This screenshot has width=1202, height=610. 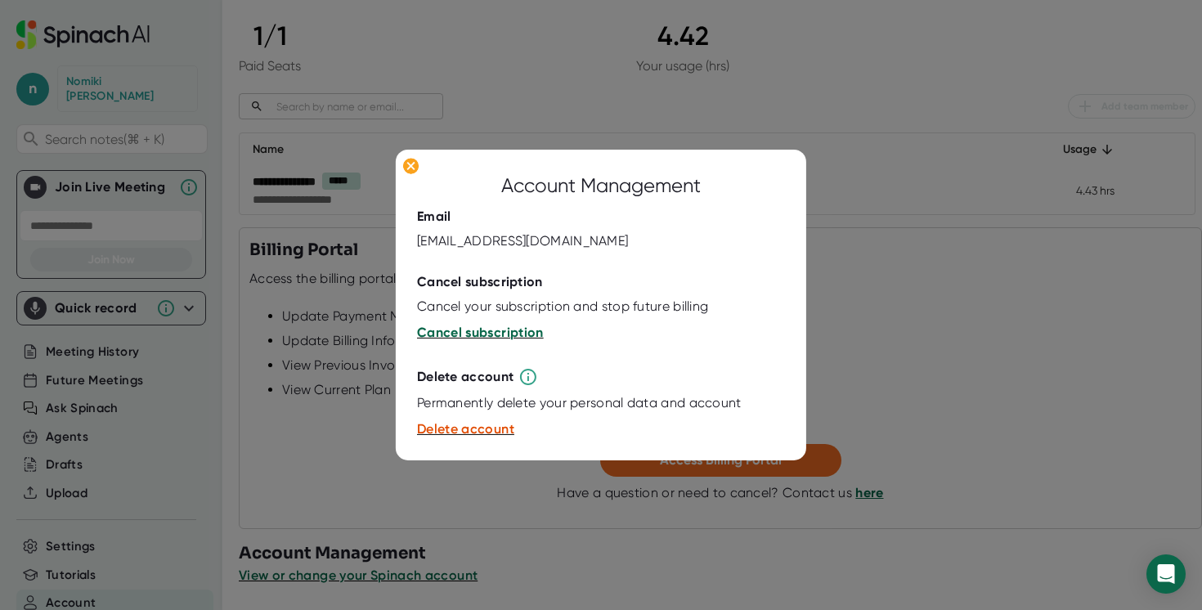 What do you see at coordinates (465, 429) in the screenshot?
I see `button: Delete account` at bounding box center [465, 429].